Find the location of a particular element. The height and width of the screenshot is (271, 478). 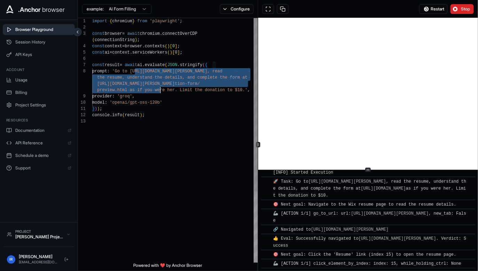

span: console is located at coordinates (101, 115).